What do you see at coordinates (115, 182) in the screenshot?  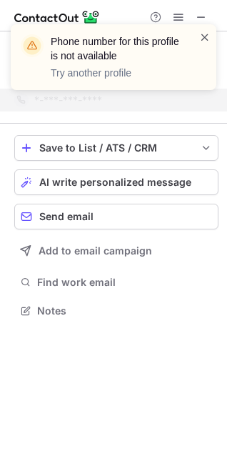 I see `span: AI write personalized message` at bounding box center [115, 182].